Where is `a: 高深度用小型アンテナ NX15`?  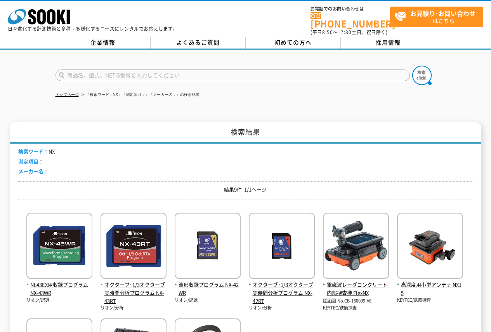 a: 高深度用小型アンテナ NX15 is located at coordinates (430, 284).